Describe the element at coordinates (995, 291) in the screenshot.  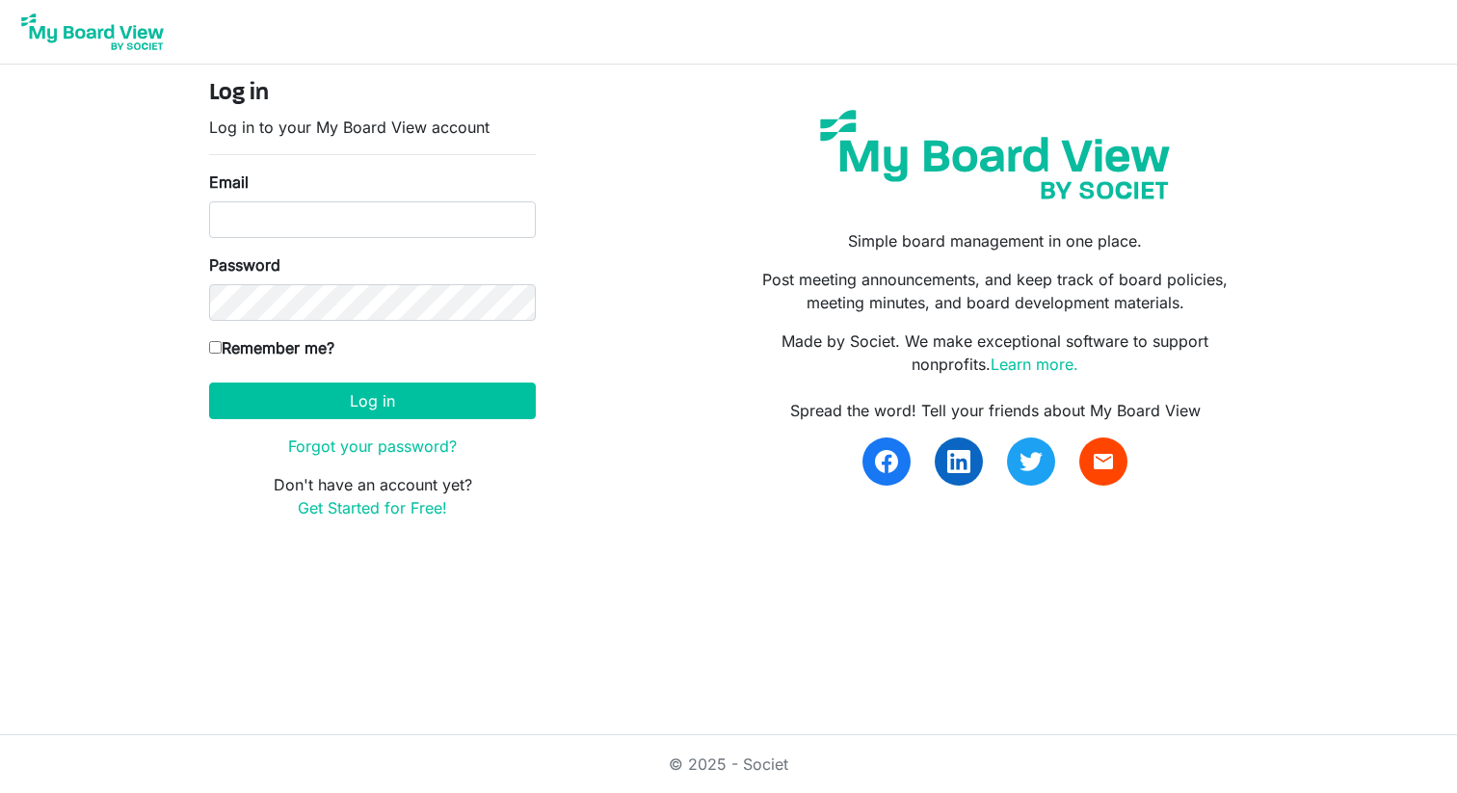
I see `p: Post meeting announcements, and keep track of board policies, meeting minutes, and board developm...` at that location.